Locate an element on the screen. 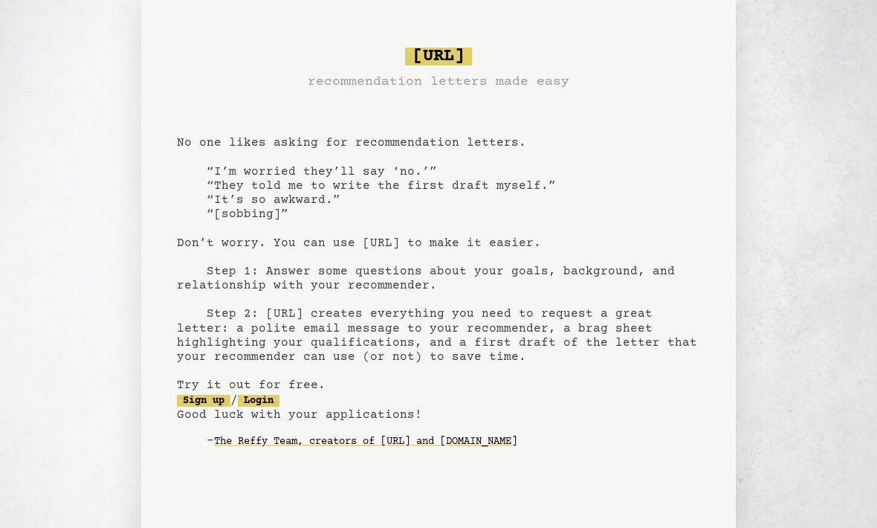 This screenshot has height=528, width=877. a: Sign up is located at coordinates (204, 401).